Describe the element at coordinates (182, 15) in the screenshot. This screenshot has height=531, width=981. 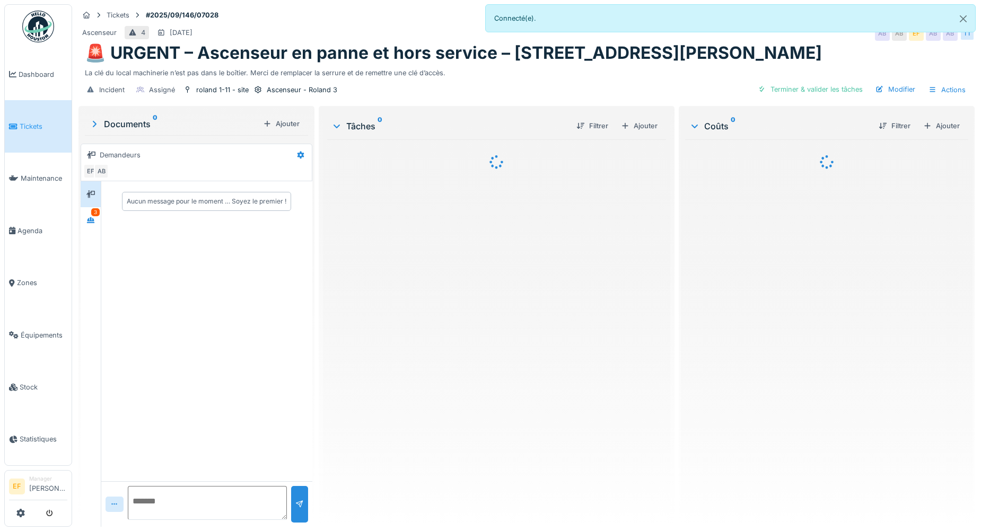
I see `strong: #2025/09/146/07028` at that location.